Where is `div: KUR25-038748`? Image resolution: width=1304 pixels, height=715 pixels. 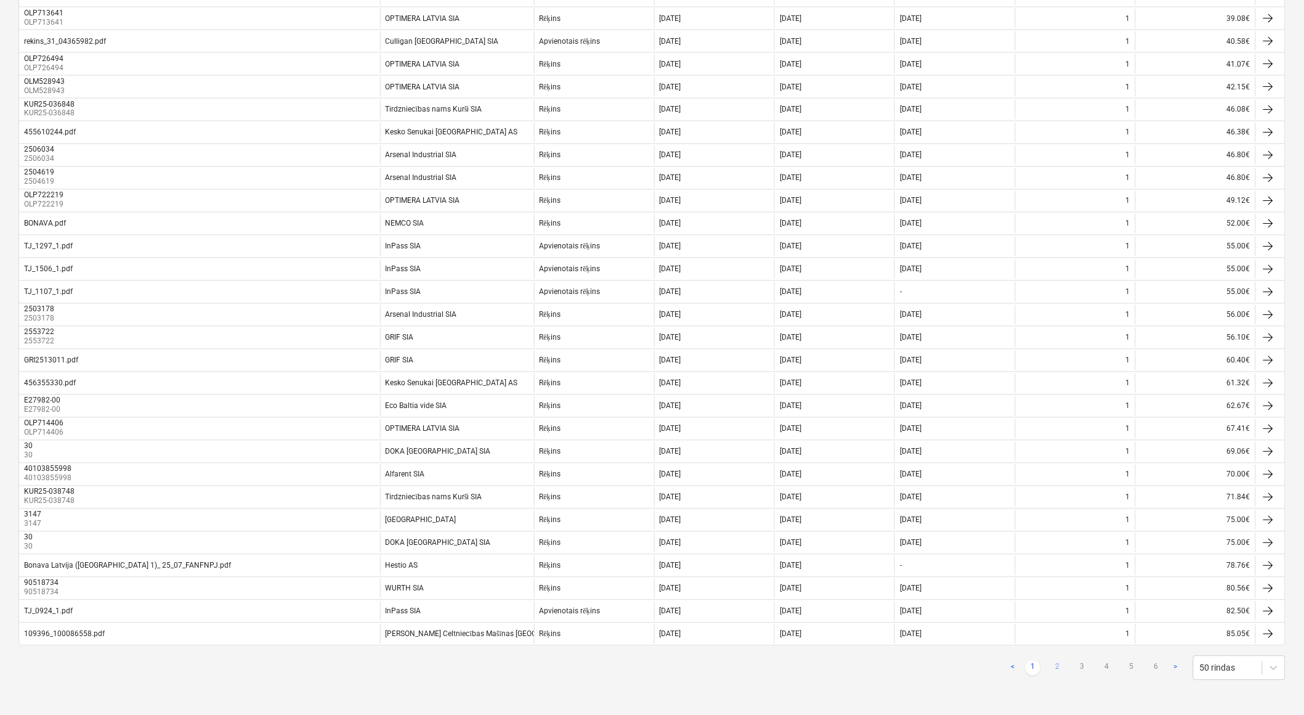
div: KUR25-038748 is located at coordinates (49, 492).